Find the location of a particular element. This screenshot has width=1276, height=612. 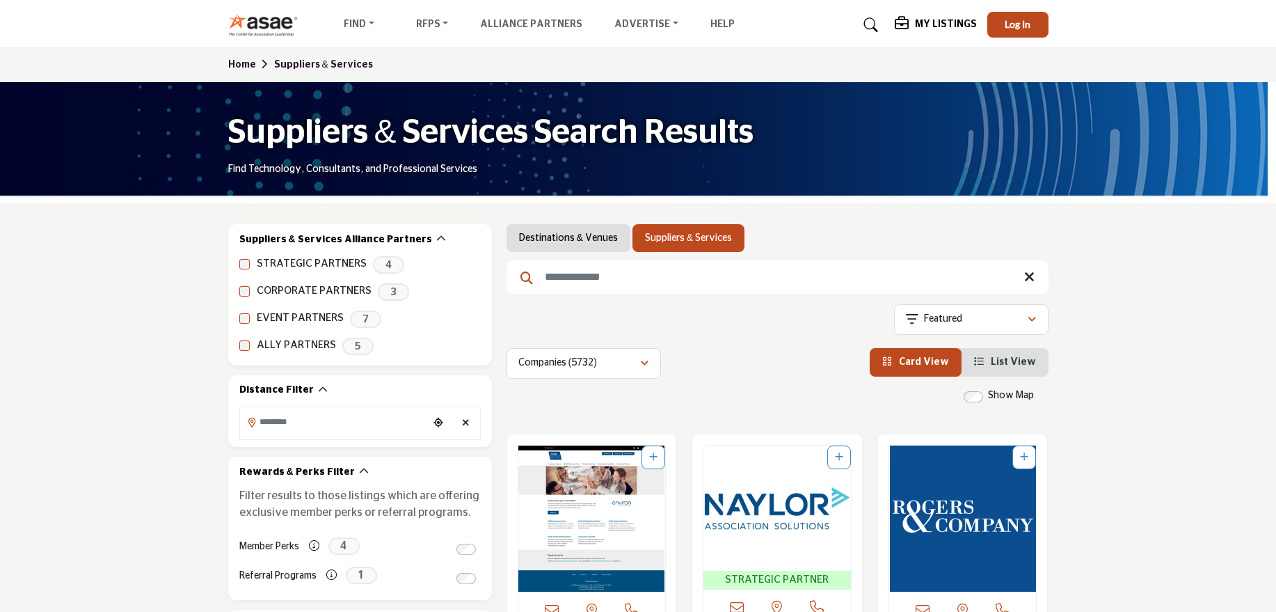

h1: Suppliers & Services Search Results is located at coordinates (490, 133).